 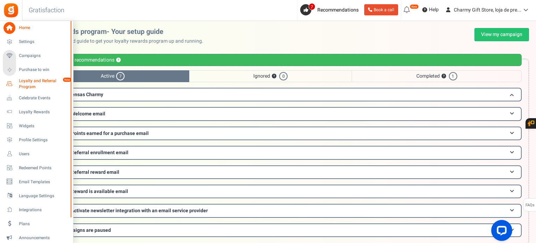 I want to click on span: Email Templates, so click(x=43, y=182).